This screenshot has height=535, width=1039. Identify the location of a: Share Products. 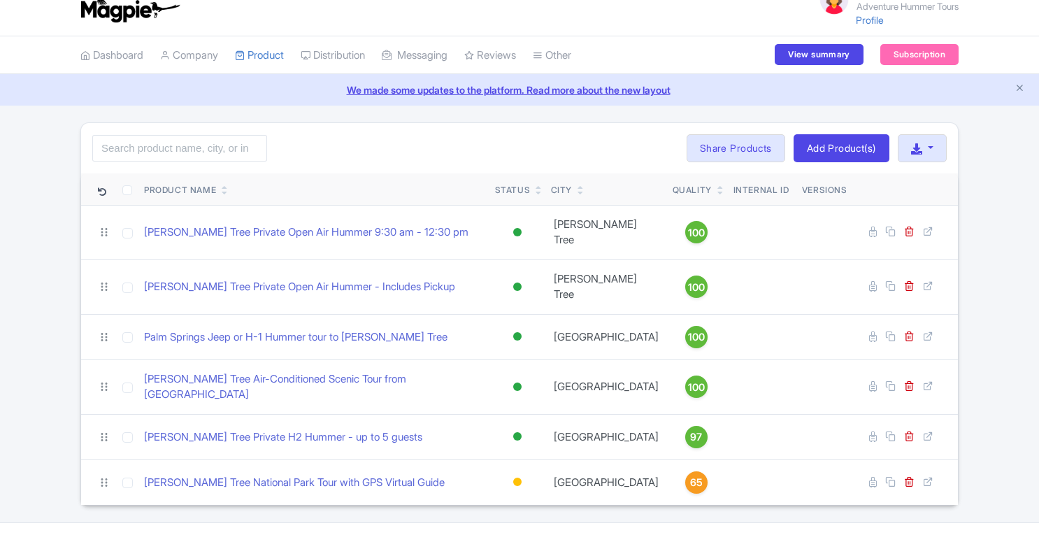
(736, 148).